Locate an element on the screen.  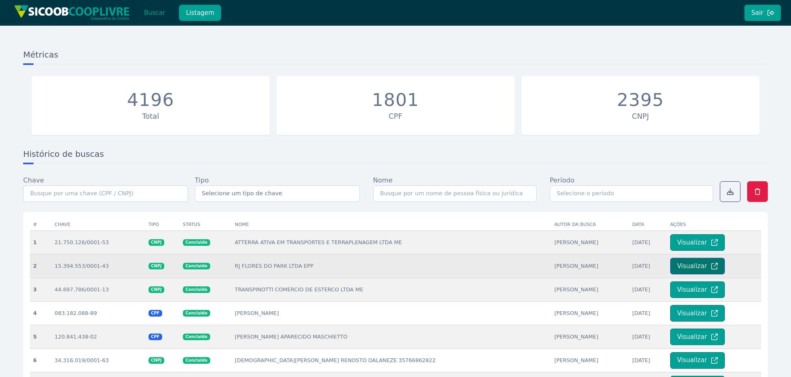
th: 6 is located at coordinates (41, 360).